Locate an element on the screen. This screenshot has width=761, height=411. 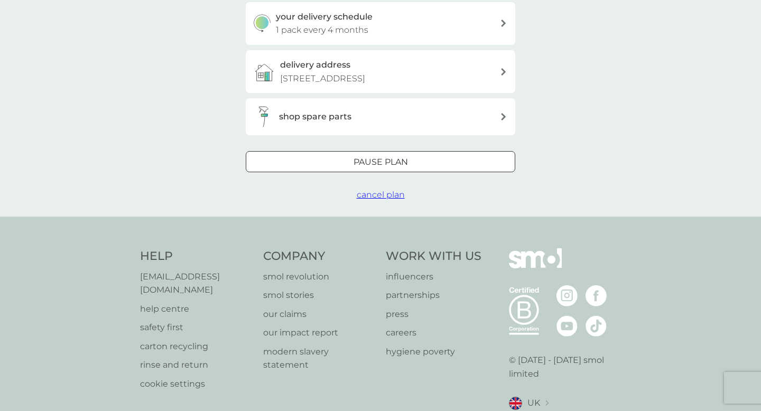
h4: Work With Us is located at coordinates (433, 256).